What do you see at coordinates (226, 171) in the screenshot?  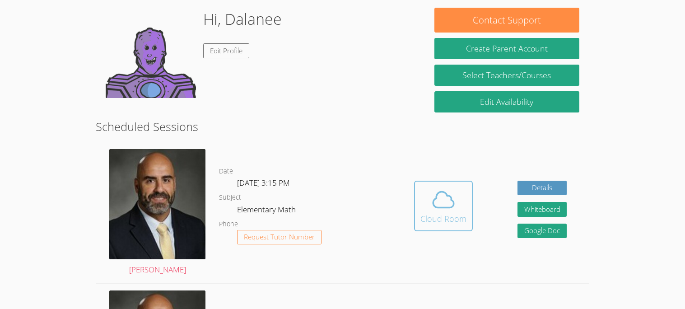 I see `dt: Date` at bounding box center [226, 171].